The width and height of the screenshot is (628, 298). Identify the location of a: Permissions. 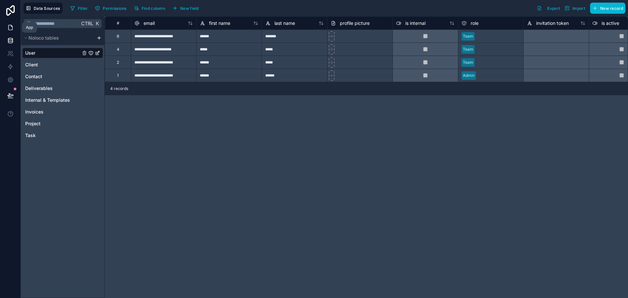
(112, 8).